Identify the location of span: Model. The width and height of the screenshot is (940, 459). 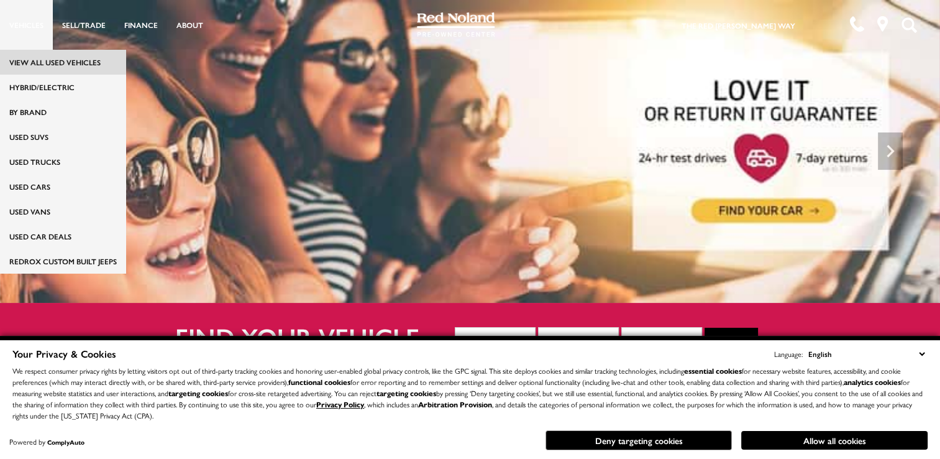
(657, 344).